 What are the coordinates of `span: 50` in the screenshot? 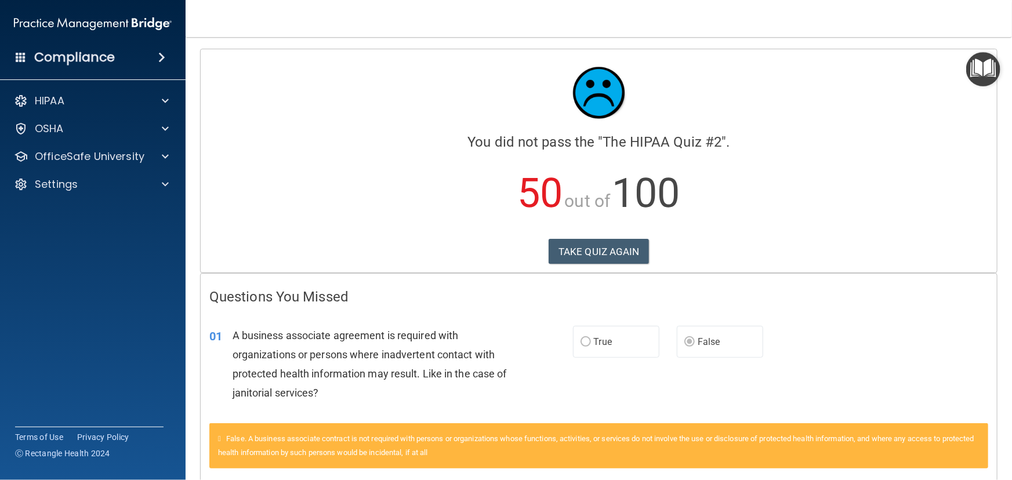 It's located at (540, 193).